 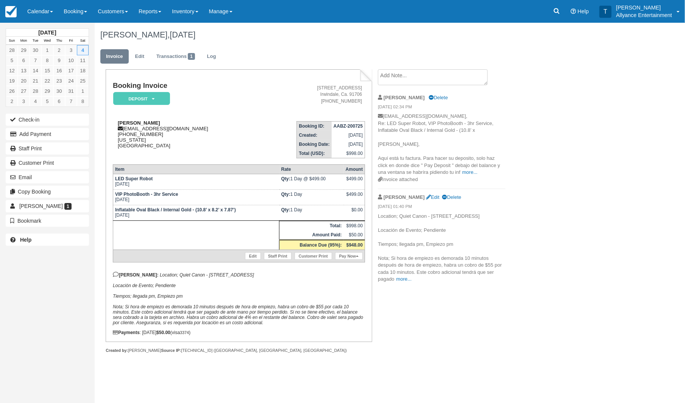 What do you see at coordinates (71, 81) in the screenshot?
I see `a: 24` at bounding box center [71, 81].